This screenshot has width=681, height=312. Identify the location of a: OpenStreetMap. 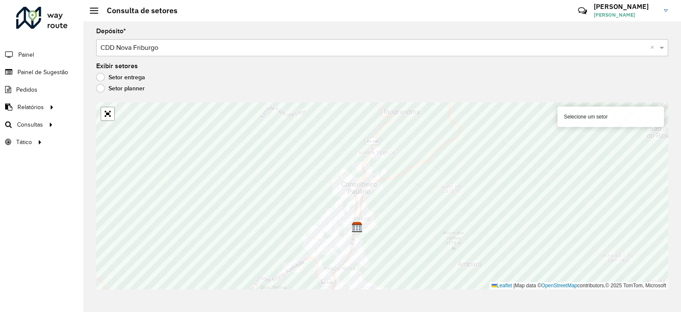
(559, 285).